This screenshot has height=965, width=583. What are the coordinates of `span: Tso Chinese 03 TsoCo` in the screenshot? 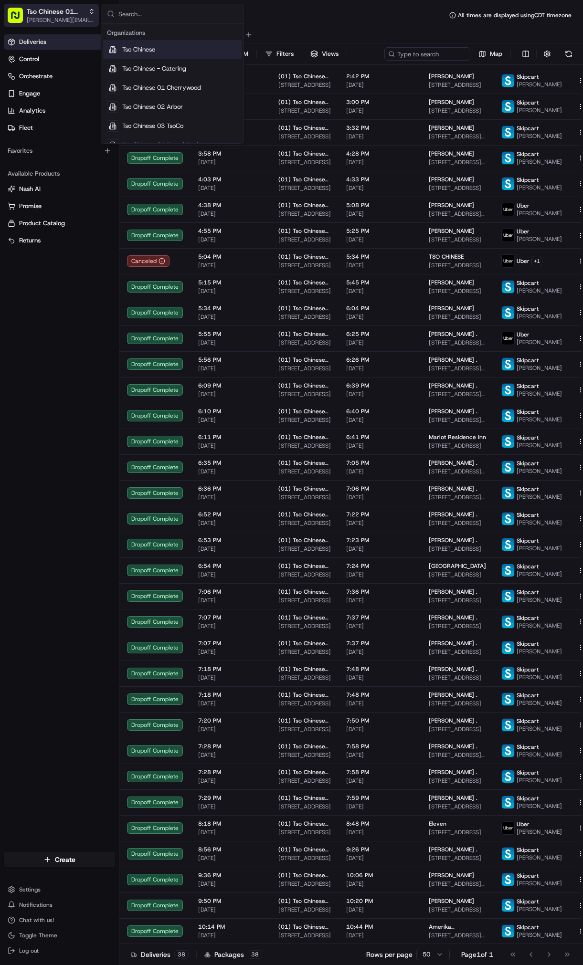 It's located at (153, 126).